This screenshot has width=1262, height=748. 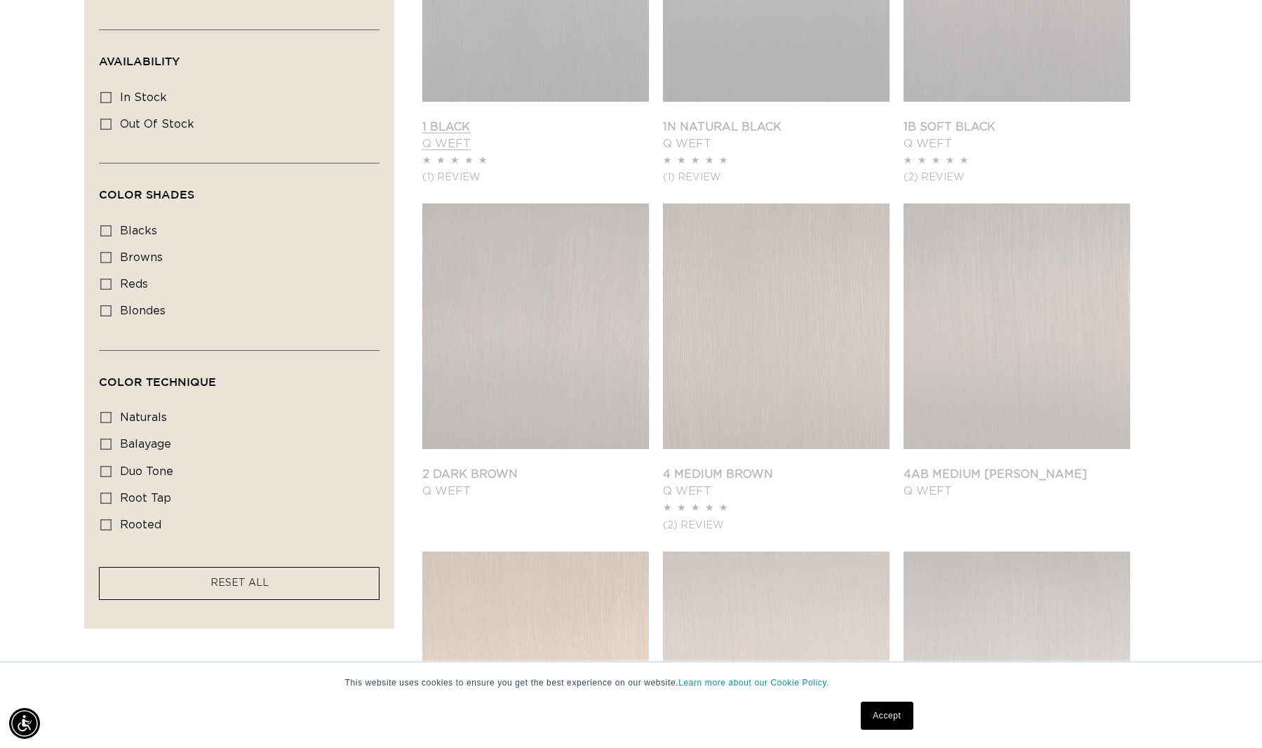 I want to click on span: browns, so click(x=141, y=257).